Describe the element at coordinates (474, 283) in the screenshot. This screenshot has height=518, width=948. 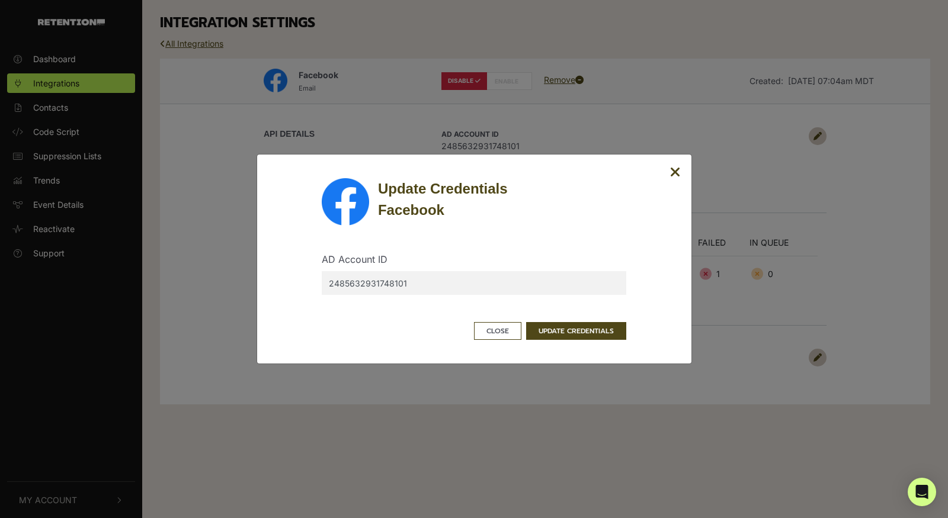
I see `input: [AD Account ID]` at that location.